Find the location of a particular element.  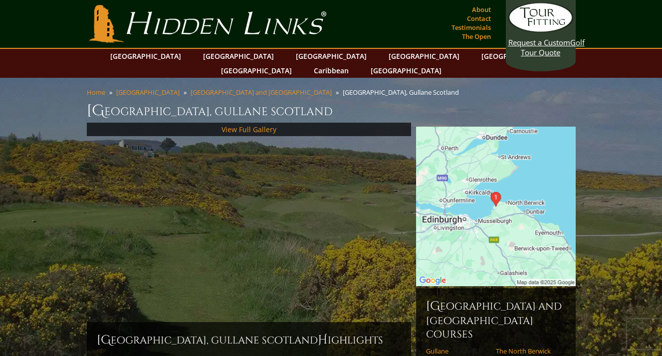

a: Home is located at coordinates (96, 92).